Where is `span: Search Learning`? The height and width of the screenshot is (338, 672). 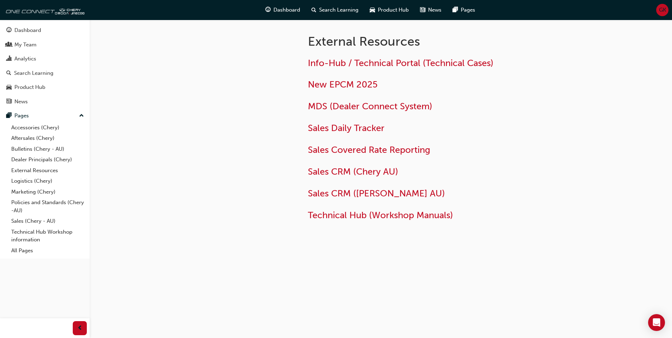 span: Search Learning is located at coordinates (339, 10).